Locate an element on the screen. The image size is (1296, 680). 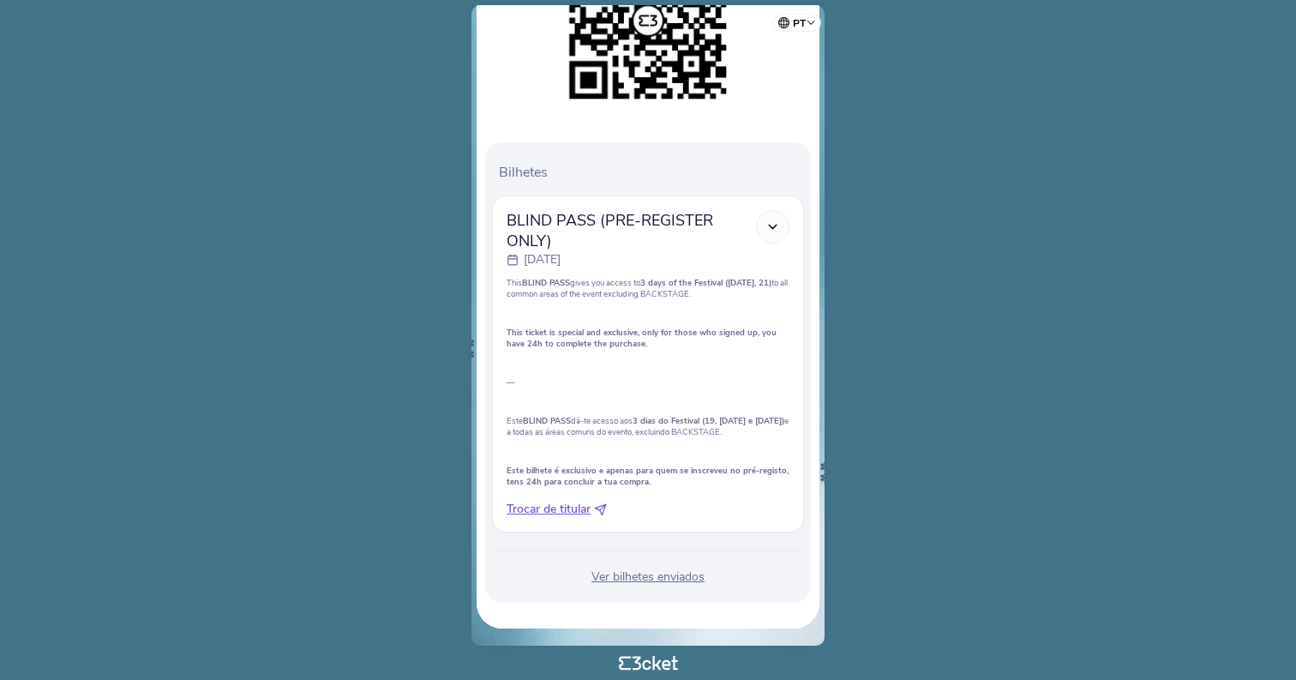
span: BLIND PASS (PRE-REGISTER ONLY) is located at coordinates (631, 231).